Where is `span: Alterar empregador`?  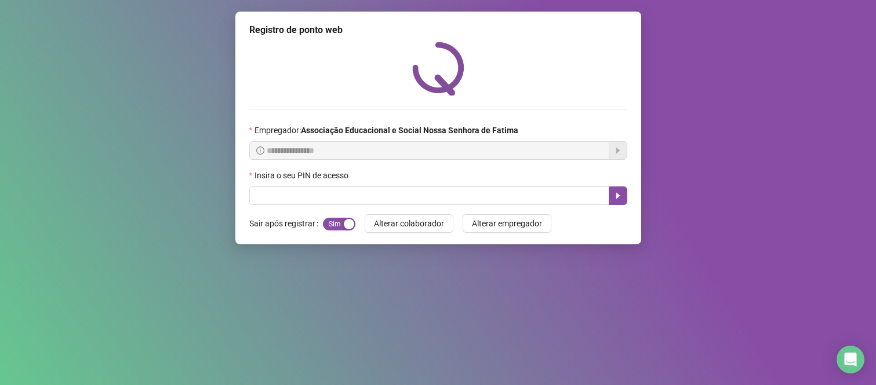
span: Alterar empregador is located at coordinates (507, 224).